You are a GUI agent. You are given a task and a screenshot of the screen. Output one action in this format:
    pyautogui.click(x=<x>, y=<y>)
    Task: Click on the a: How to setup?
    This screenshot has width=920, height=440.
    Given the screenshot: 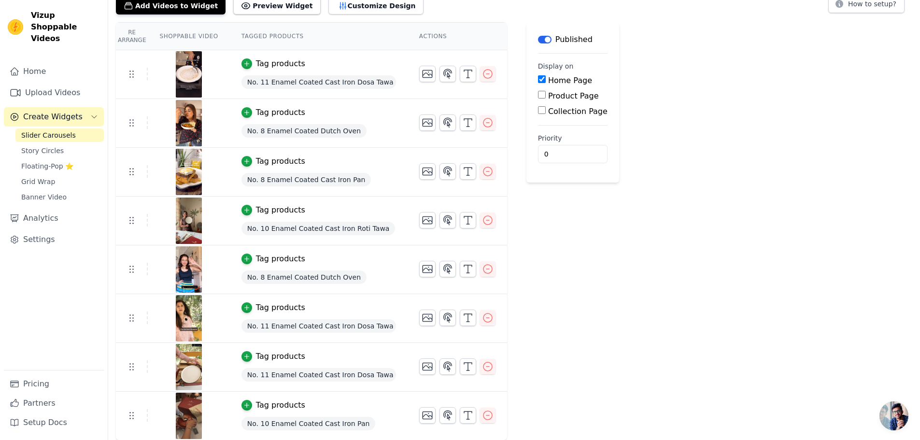 What is the action you would take?
    pyautogui.click(x=867, y=6)
    